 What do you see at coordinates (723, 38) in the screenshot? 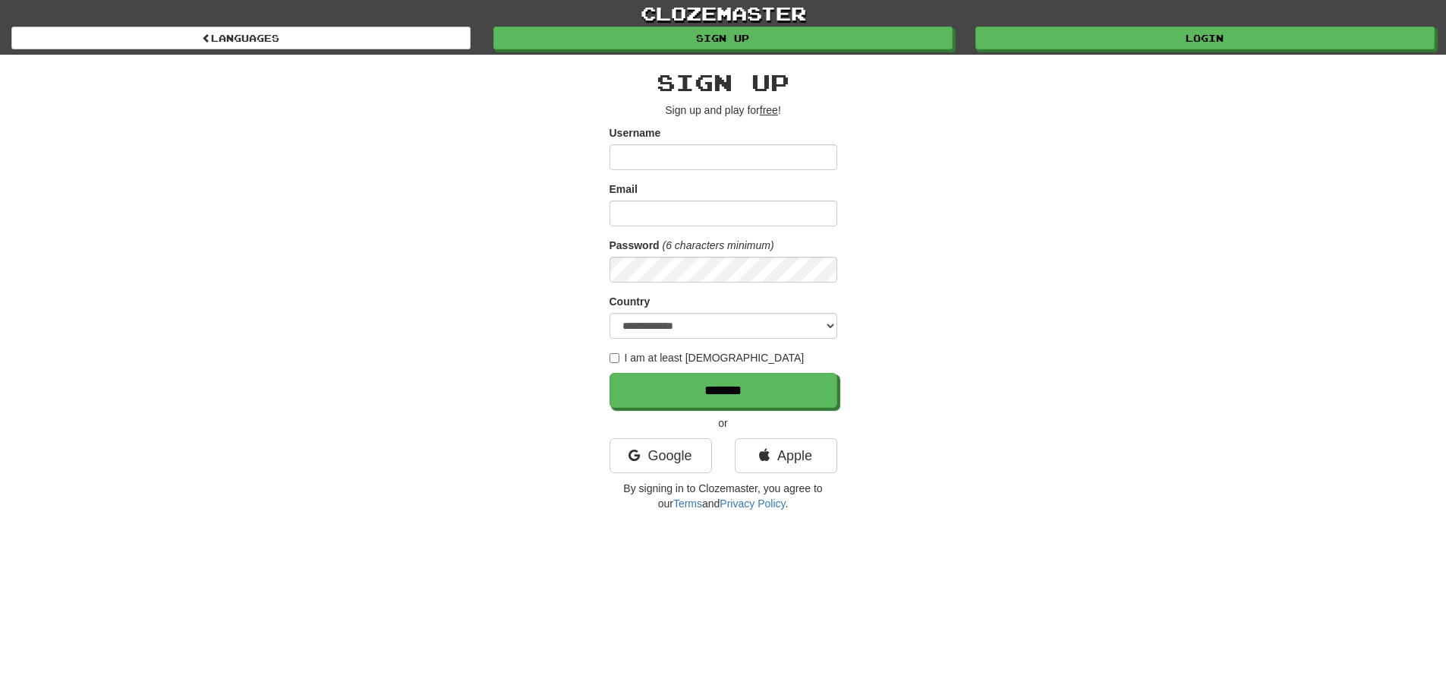
I see `a: Sign up` at bounding box center [723, 38].